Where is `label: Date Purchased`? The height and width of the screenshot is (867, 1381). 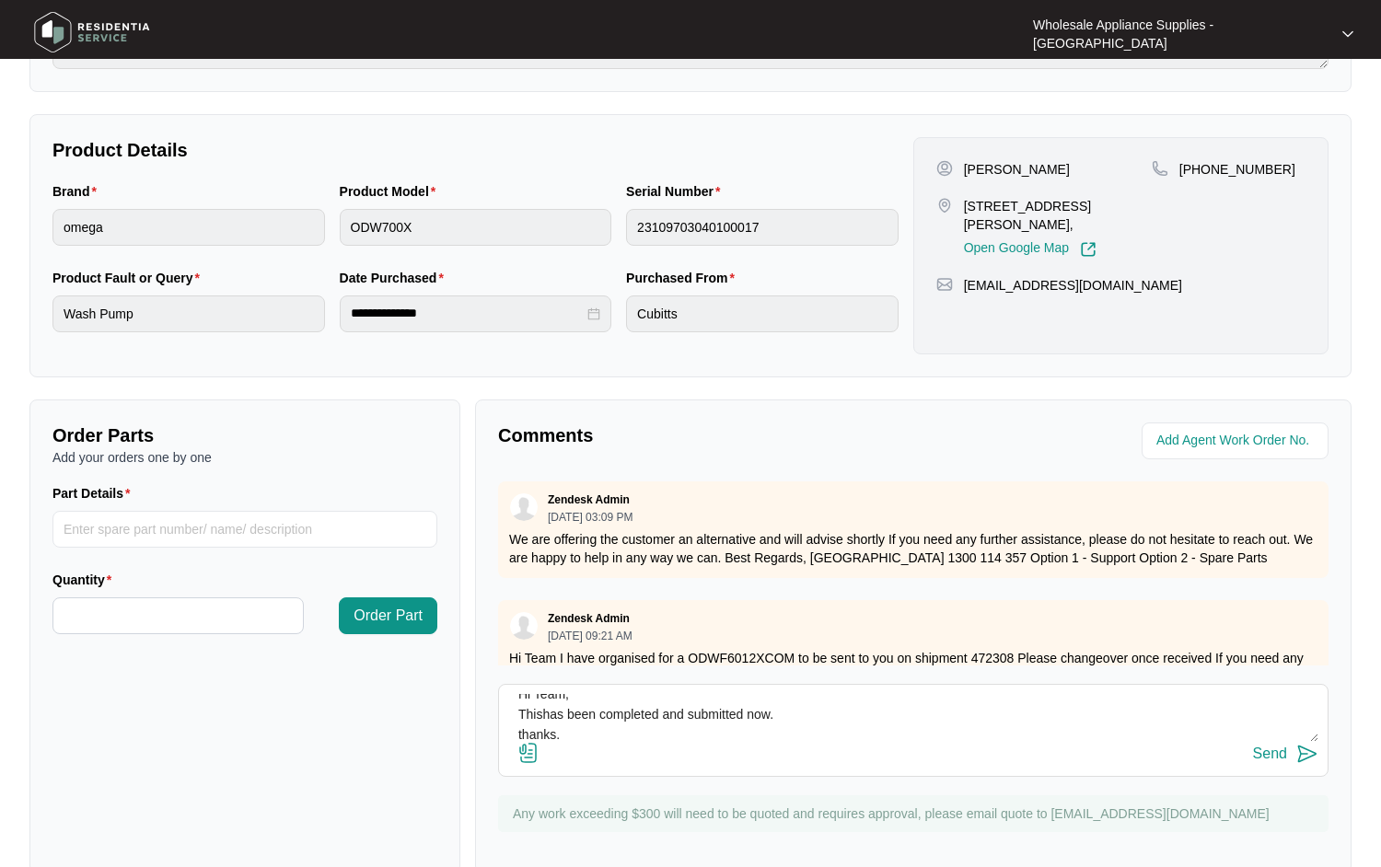 label: Date Purchased is located at coordinates (395, 278).